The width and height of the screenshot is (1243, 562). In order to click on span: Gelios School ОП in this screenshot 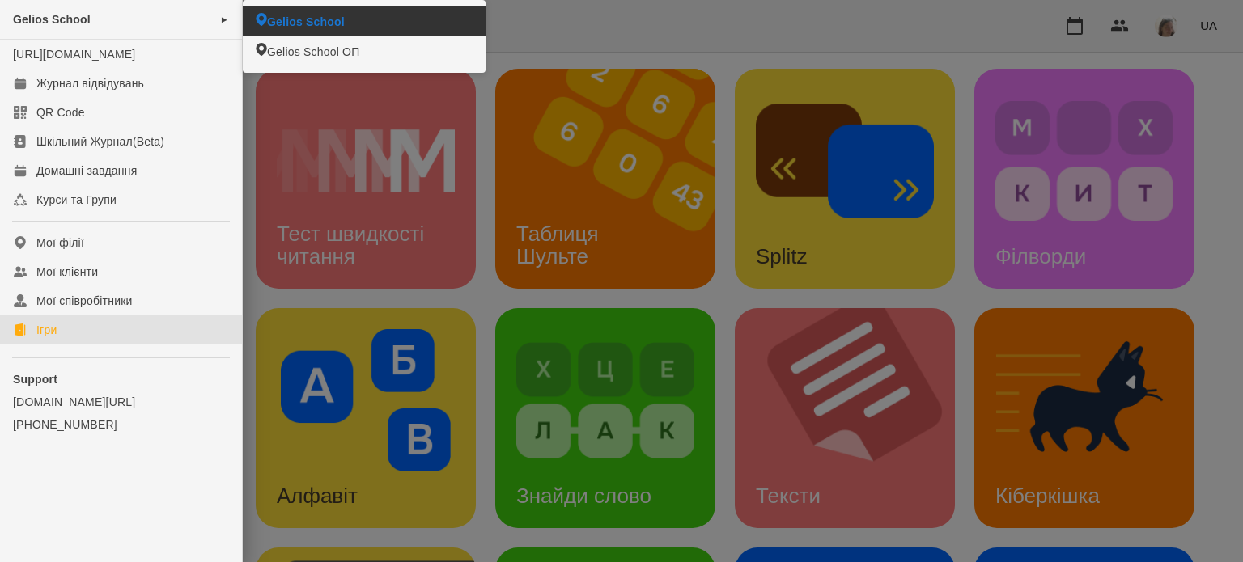, I will do `click(313, 52)`.